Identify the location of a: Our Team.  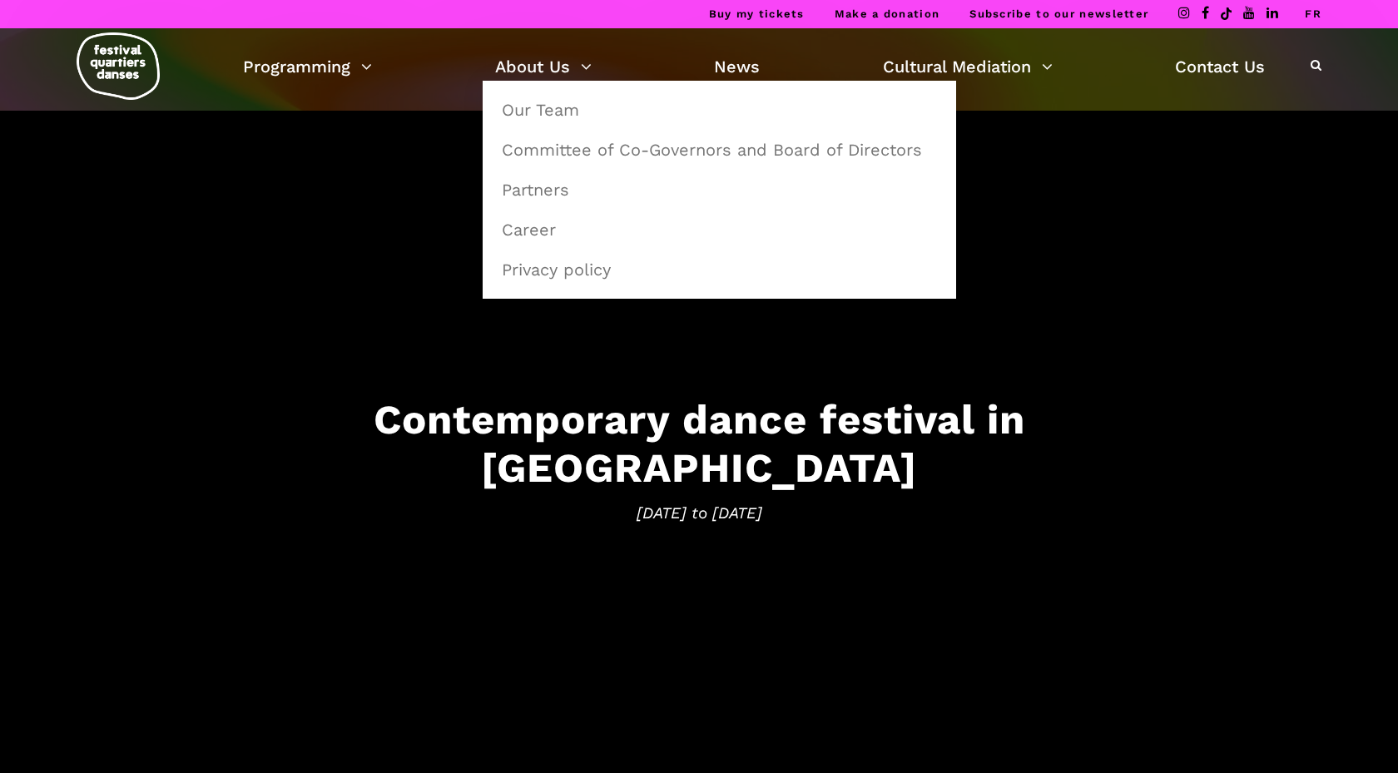
(719, 110).